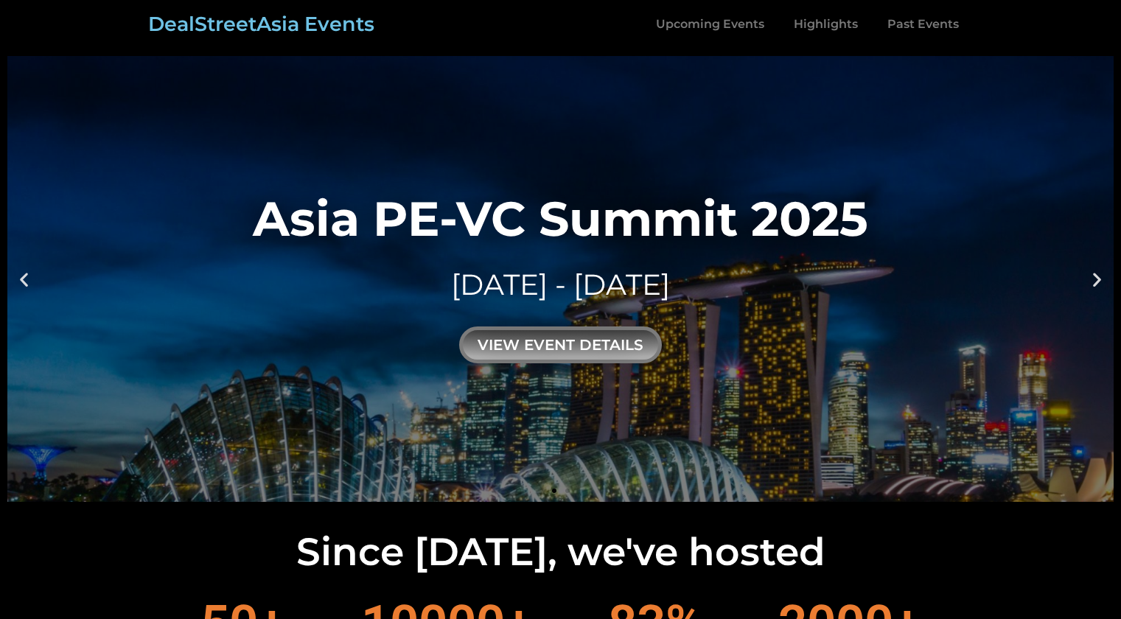  What do you see at coordinates (710, 24) in the screenshot?
I see `a: Upcoming Events` at bounding box center [710, 24].